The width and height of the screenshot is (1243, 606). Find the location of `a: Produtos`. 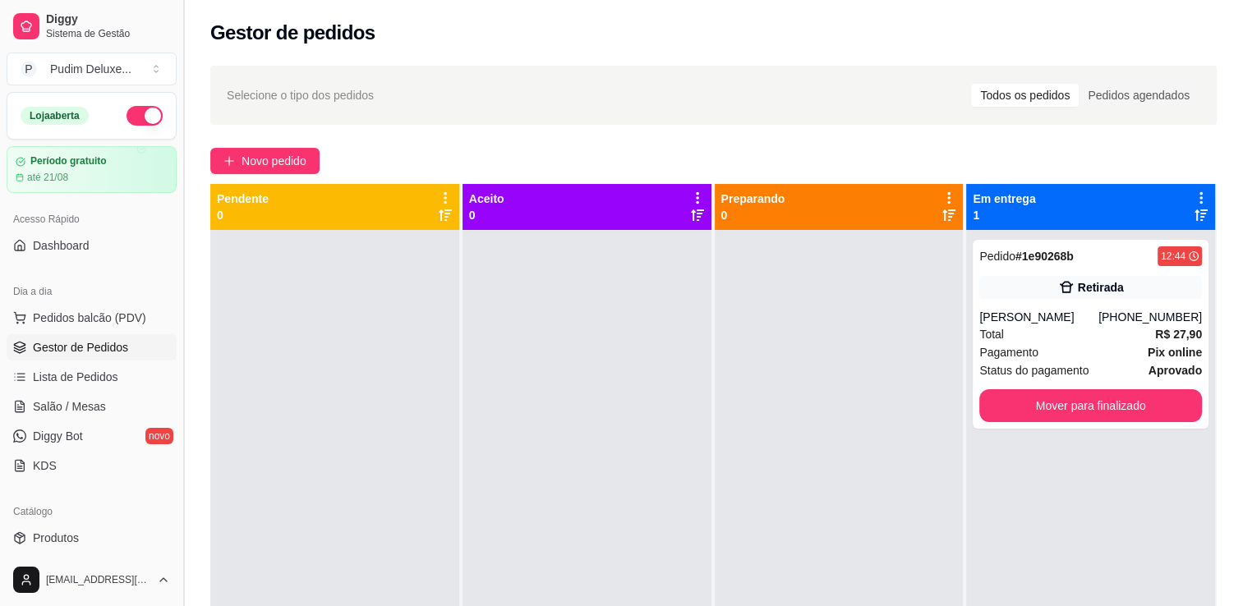

a: Produtos is located at coordinates (91, 538).